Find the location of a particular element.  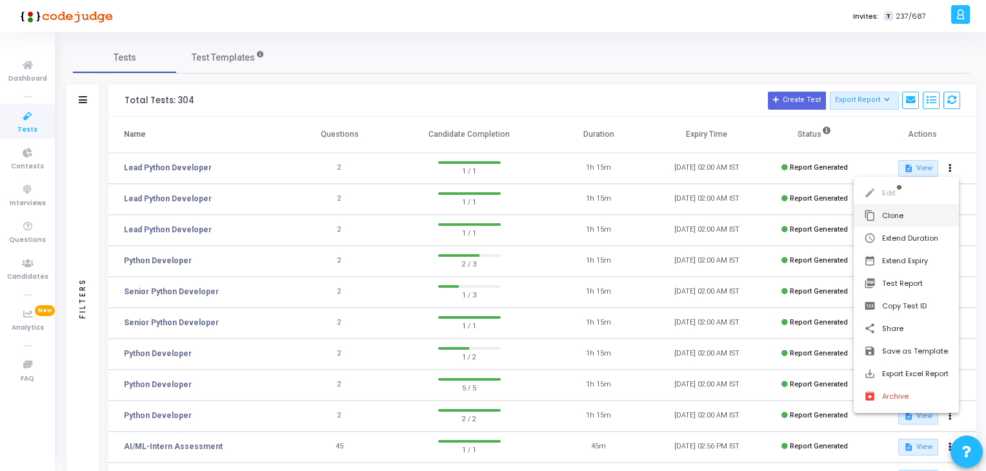

mat-icon: date_range is located at coordinates (870, 261).